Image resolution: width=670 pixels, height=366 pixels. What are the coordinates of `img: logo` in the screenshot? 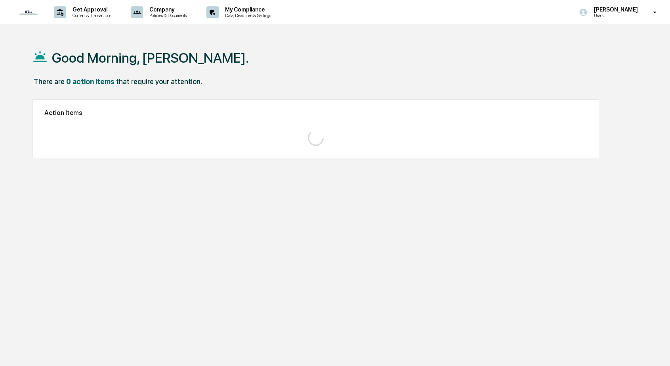 It's located at (29, 12).